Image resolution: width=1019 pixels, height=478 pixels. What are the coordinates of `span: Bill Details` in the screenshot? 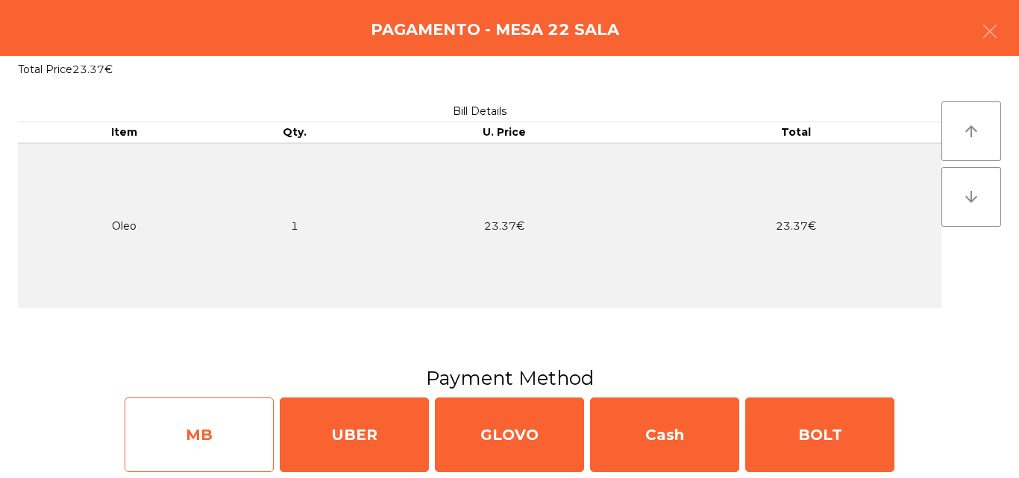 It's located at (480, 111).